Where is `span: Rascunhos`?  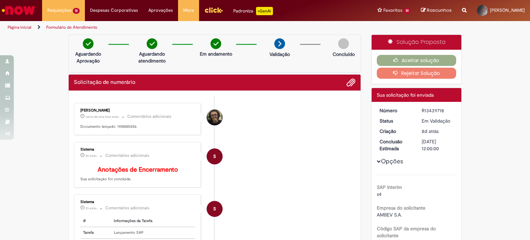
span: Rascunhos is located at coordinates (439, 10).